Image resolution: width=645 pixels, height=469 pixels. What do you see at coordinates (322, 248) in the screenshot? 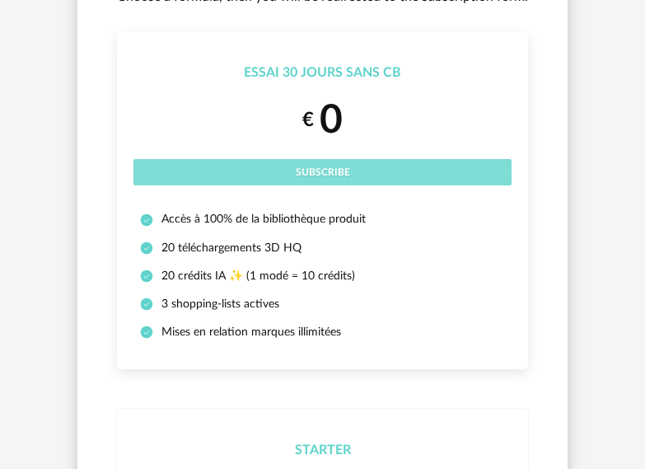
I see `li: 20 téléchargements 3D HQ` at bounding box center [322, 248].